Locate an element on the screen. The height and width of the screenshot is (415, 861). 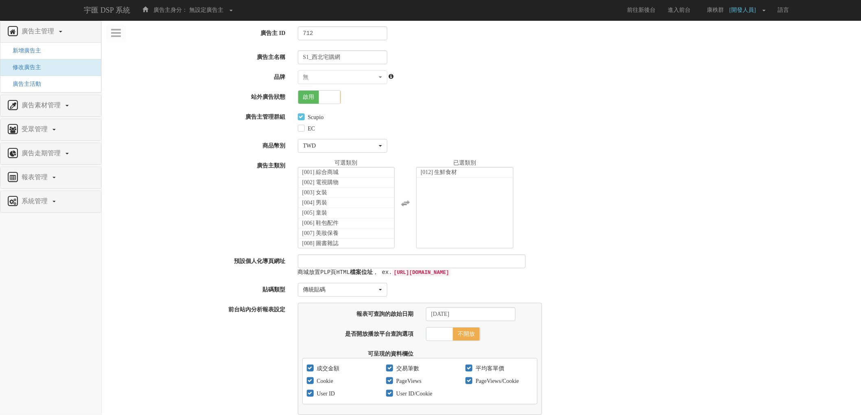
span: 廣告主身分： is located at coordinates (170, 10).